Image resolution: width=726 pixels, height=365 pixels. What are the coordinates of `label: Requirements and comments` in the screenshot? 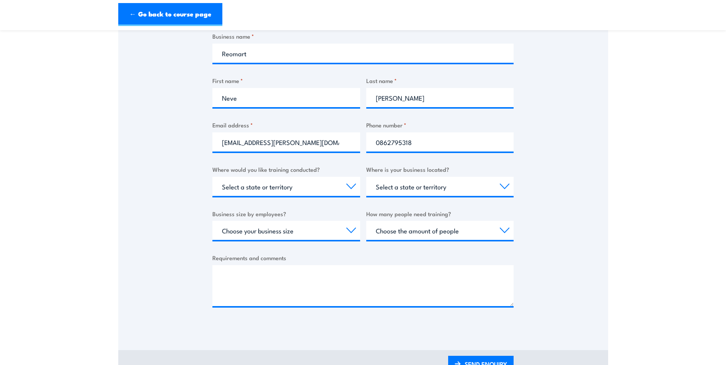 It's located at (363, 258).